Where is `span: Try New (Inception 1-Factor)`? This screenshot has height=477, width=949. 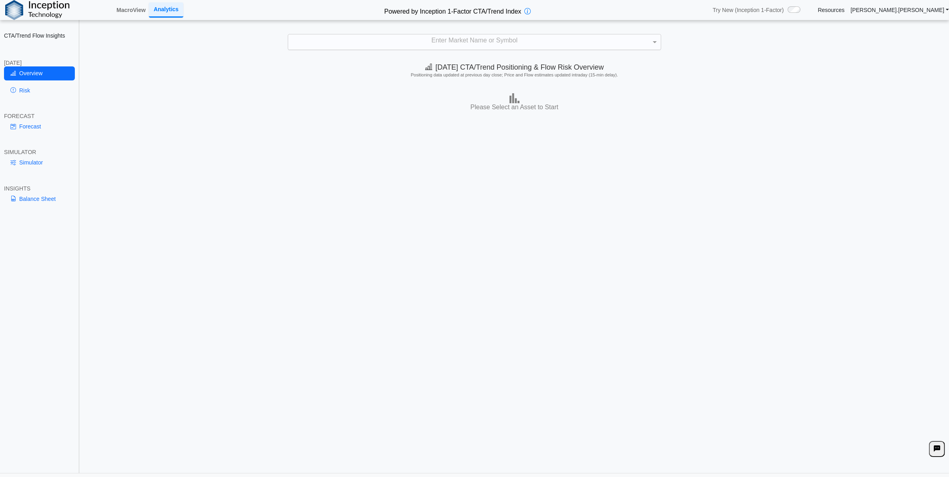 span: Try New (Inception 1-Factor) is located at coordinates (749, 10).